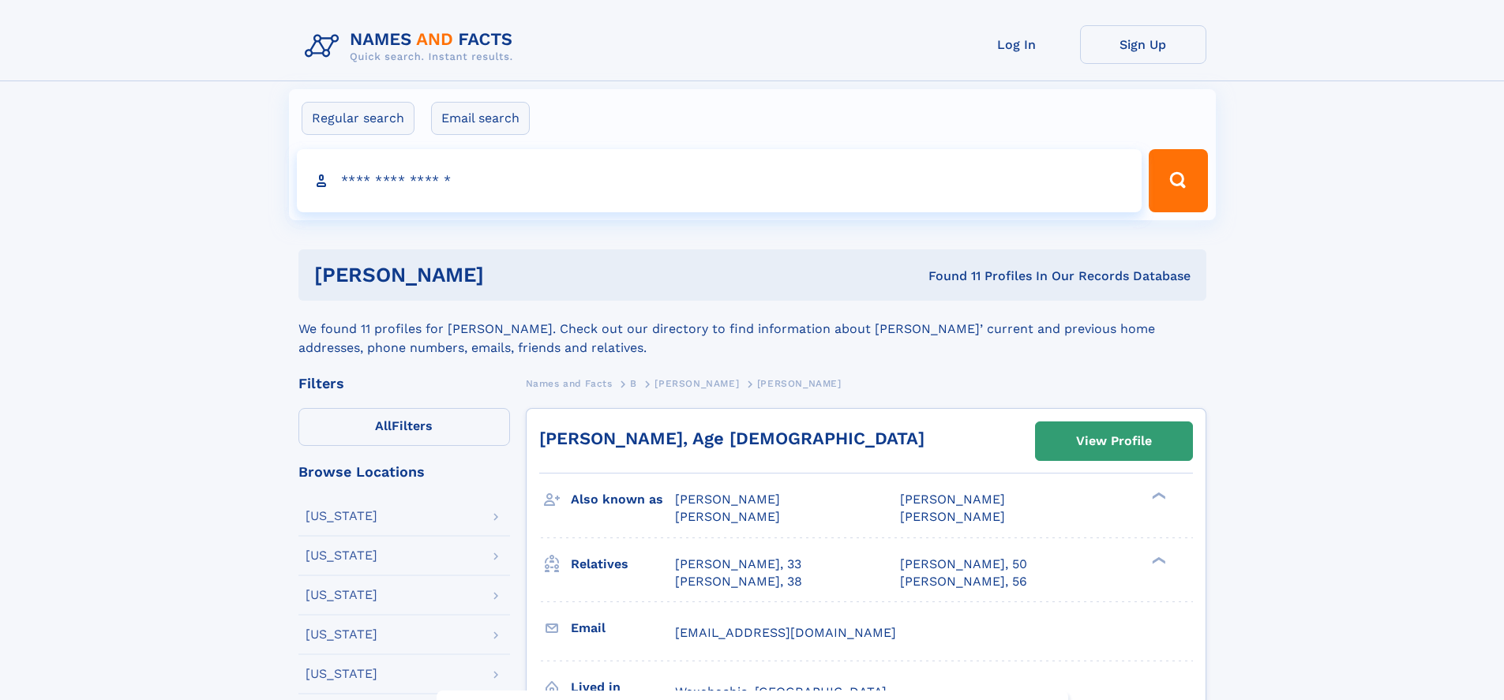 The image size is (1504, 700). What do you see at coordinates (404, 384) in the screenshot?
I see `div: Filters` at bounding box center [404, 384].